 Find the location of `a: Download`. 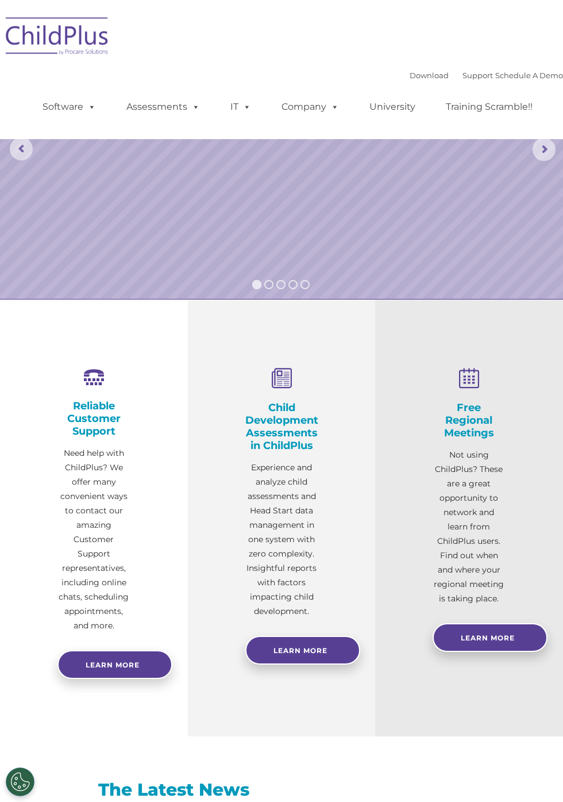

a: Download is located at coordinates (429, 75).